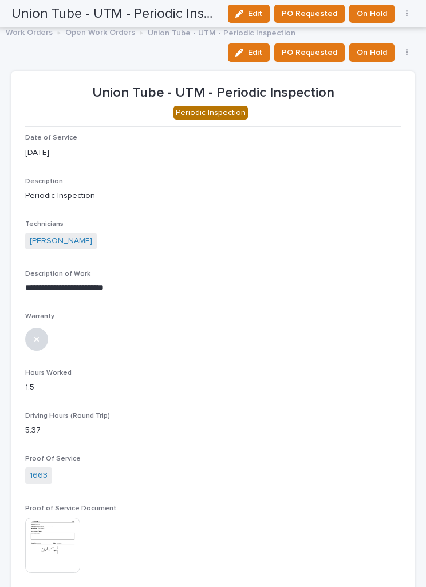 The height and width of the screenshot is (587, 426). I want to click on span: Hours Worked, so click(48, 373).